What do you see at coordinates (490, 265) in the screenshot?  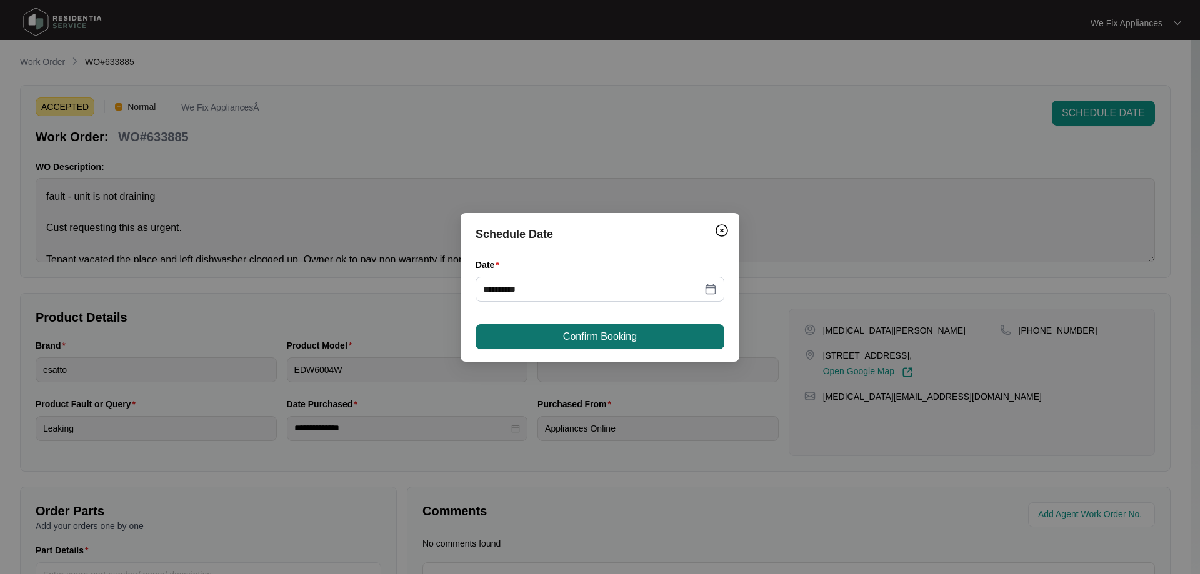 I see `label: Date` at bounding box center [490, 265].